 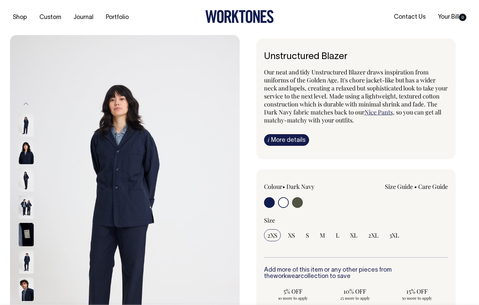 I want to click on span: 10 more to apply, so click(x=293, y=298).